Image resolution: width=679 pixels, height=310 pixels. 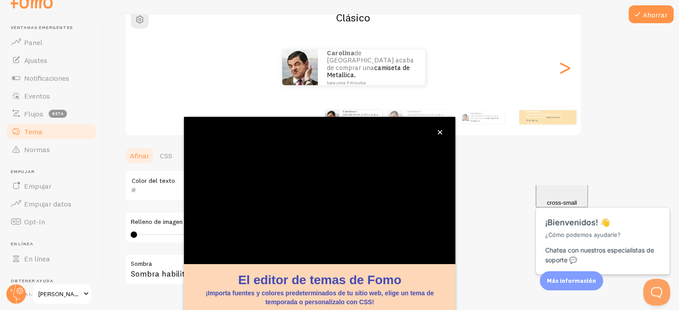 What do you see at coordinates (319, 280) in the screenshot?
I see `font: El editor de temas de Fomo` at bounding box center [319, 280].